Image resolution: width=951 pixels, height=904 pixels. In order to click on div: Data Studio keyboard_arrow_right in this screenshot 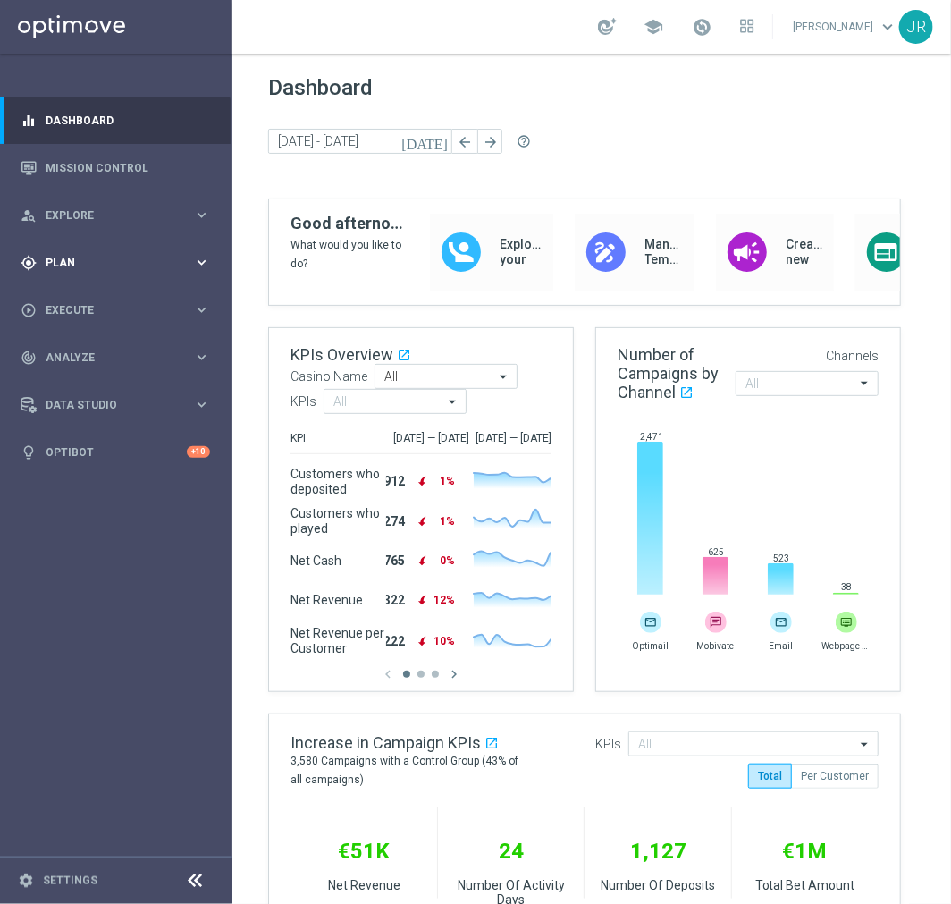, I will do `click(115, 405)`.